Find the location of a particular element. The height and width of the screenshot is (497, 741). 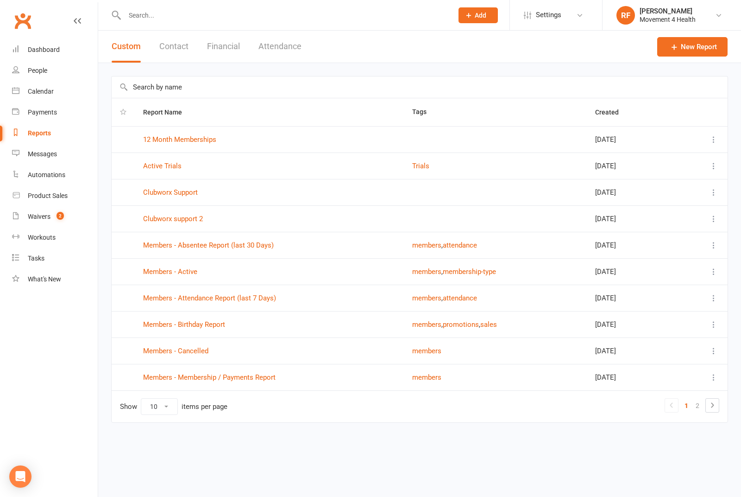

a: Workouts is located at coordinates (55, 237).